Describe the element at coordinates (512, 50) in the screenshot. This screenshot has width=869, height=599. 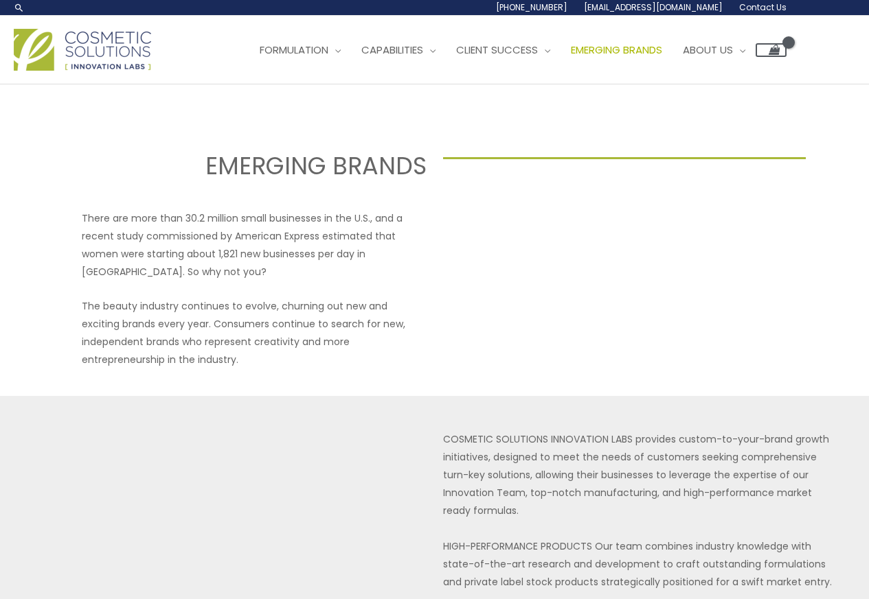
I see `nav: Site Navigation` at that location.